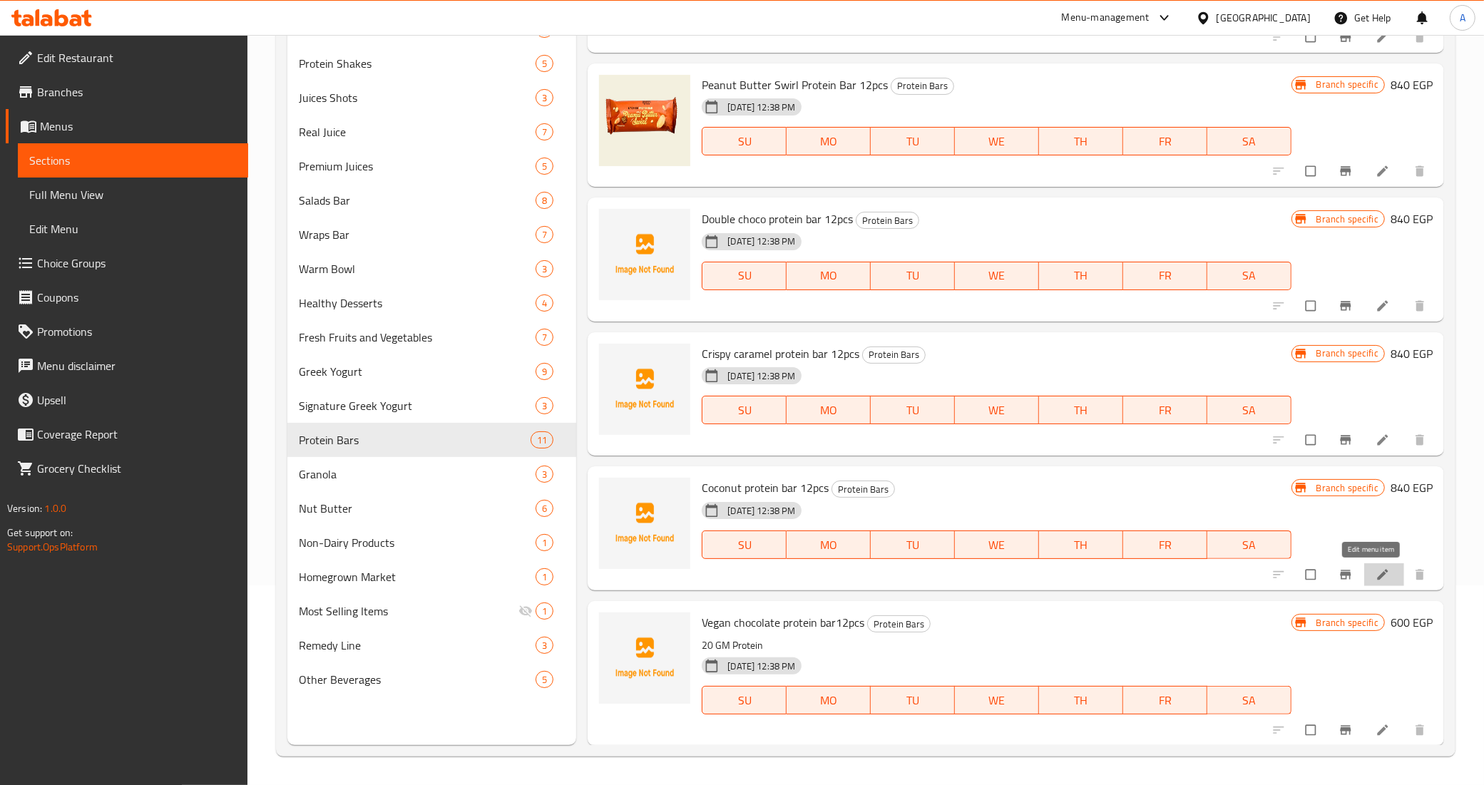 Image resolution: width=1484 pixels, height=785 pixels. Describe the element at coordinates (417, 372) in the screenshot. I see `span: Greek Yogurt` at that location.